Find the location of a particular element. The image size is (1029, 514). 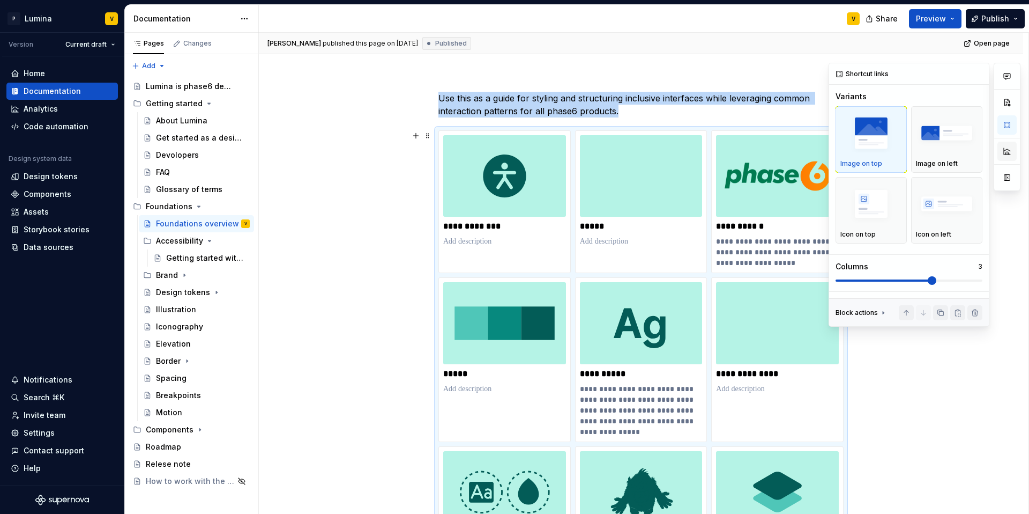

button: Share is located at coordinates (883, 19).